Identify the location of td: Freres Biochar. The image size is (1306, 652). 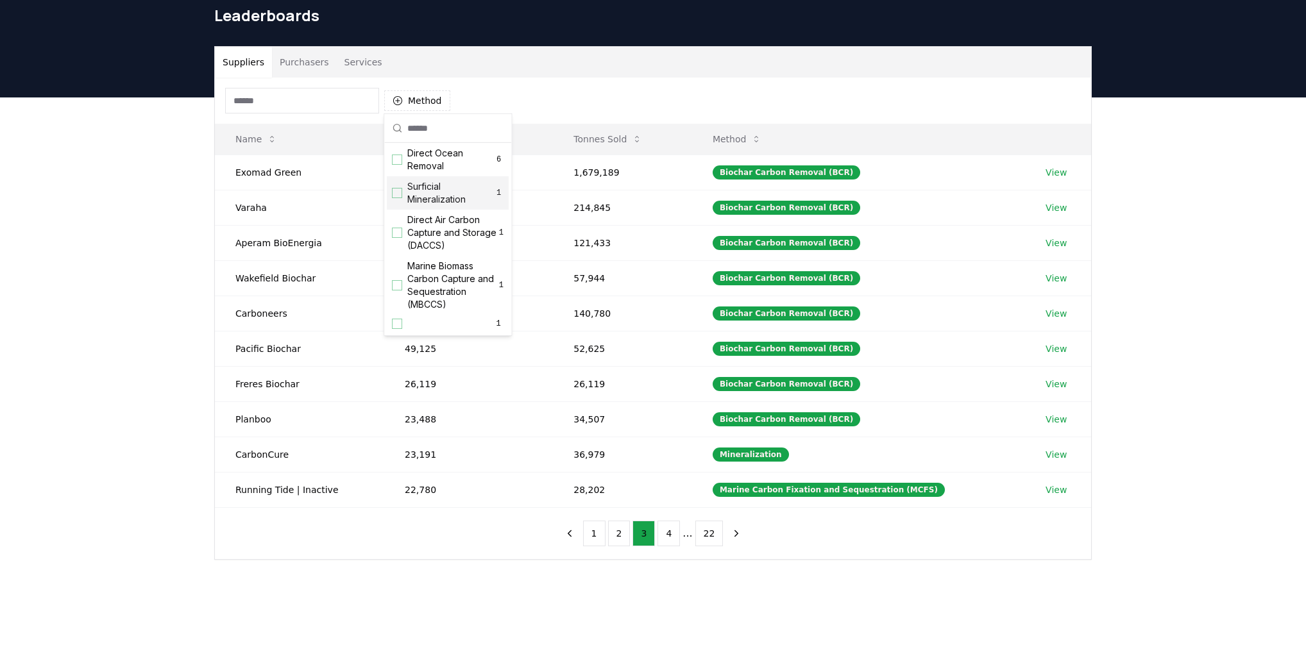
(300, 384).